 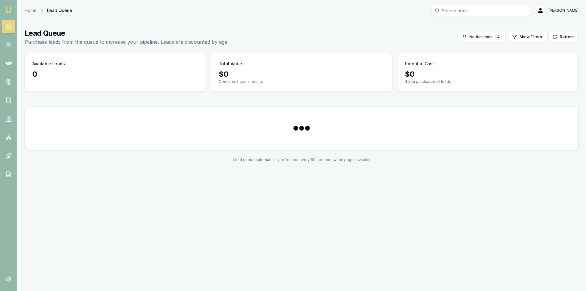 What do you see at coordinates (527, 37) in the screenshot?
I see `button: Show Filters` at bounding box center [527, 37].